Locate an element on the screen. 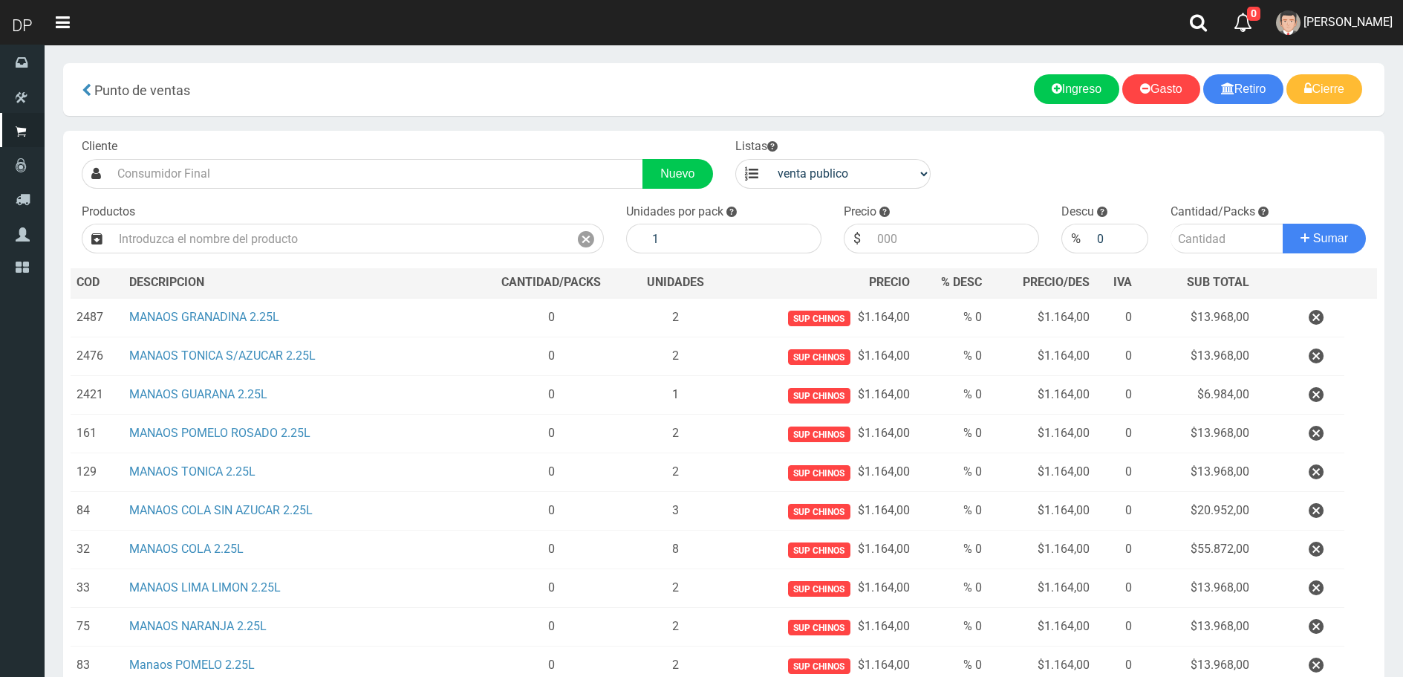 The image size is (1403, 677). a: MANAOS TONICA S/AZUCAR 2.25L is located at coordinates (222, 355).